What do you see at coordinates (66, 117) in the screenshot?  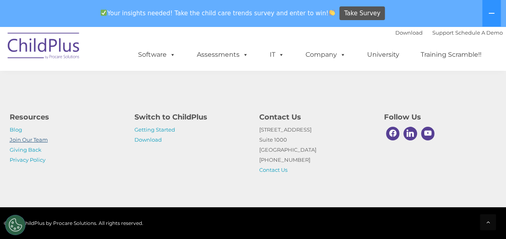 I see `h4: Resources` at bounding box center [66, 117].